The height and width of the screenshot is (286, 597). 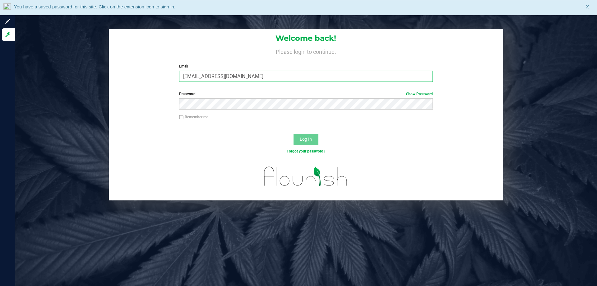 I want to click on span: You have a saved password for this site. Click on the extension icon to sign in., so click(x=95, y=7).